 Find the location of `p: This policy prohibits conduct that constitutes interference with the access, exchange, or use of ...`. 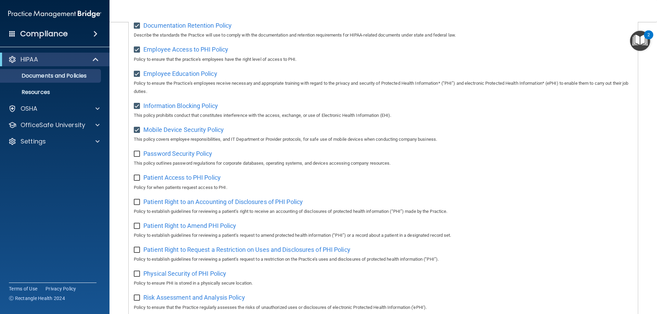

p: This policy prohibits conduct that constitutes interference with the access, exchange, or use of ... is located at coordinates (383, 116).